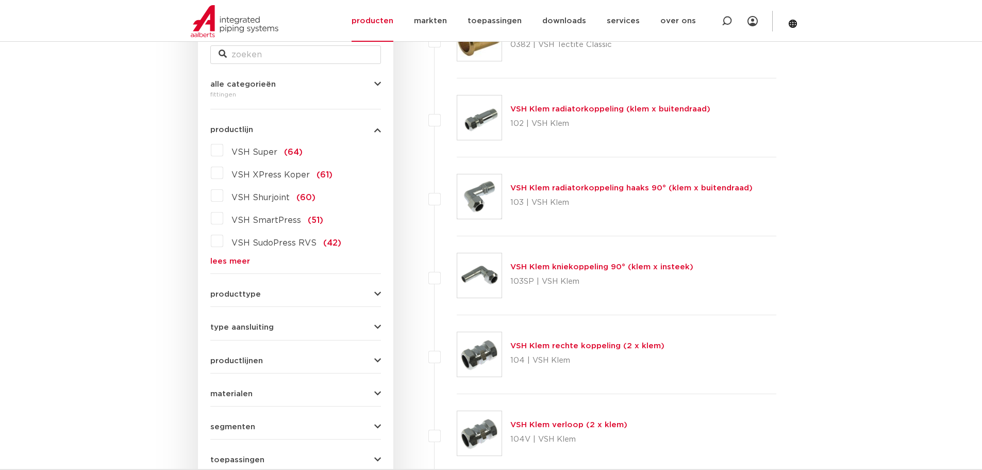 This screenshot has height=470, width=982. Describe the element at coordinates (295, 94) in the screenshot. I see `div: fittingen` at that location.